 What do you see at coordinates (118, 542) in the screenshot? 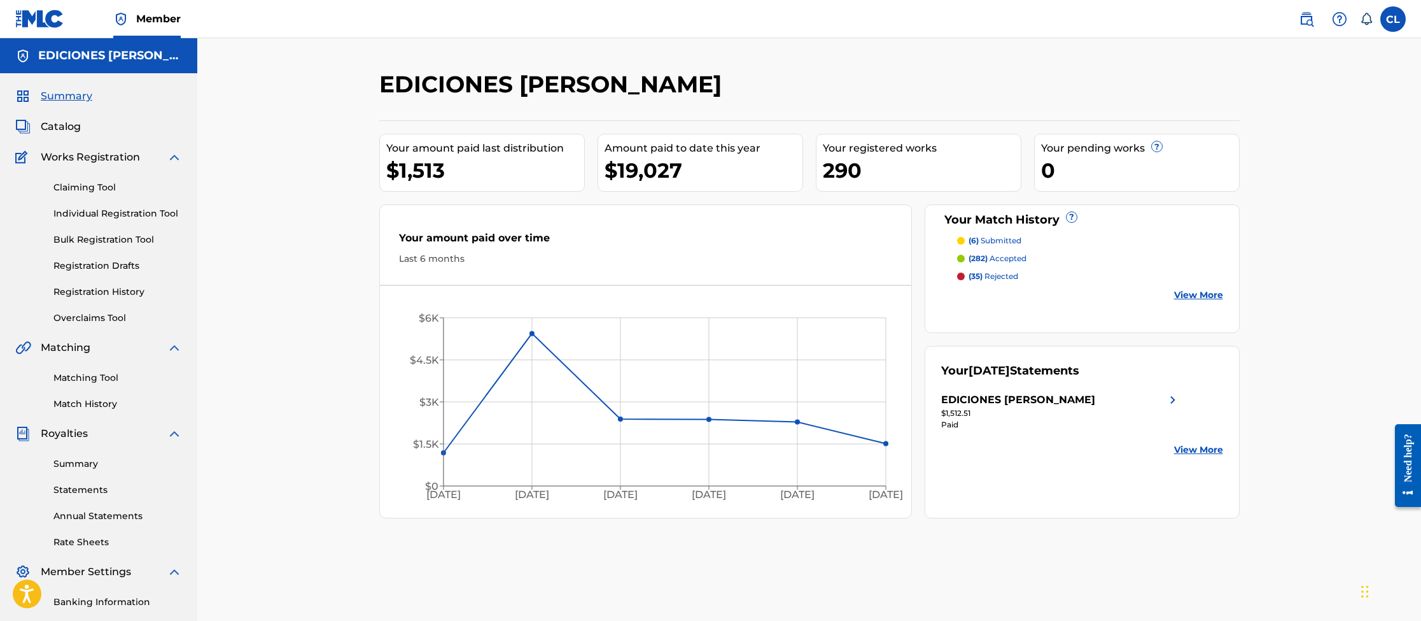
I see `a: Rate Sheets` at bounding box center [118, 542].